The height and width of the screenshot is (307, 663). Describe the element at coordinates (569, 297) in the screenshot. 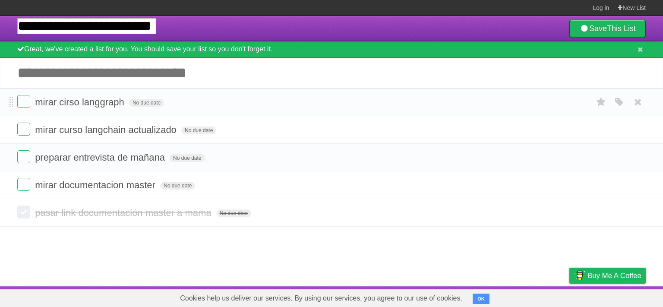

I see `a: Privacy` at that location.